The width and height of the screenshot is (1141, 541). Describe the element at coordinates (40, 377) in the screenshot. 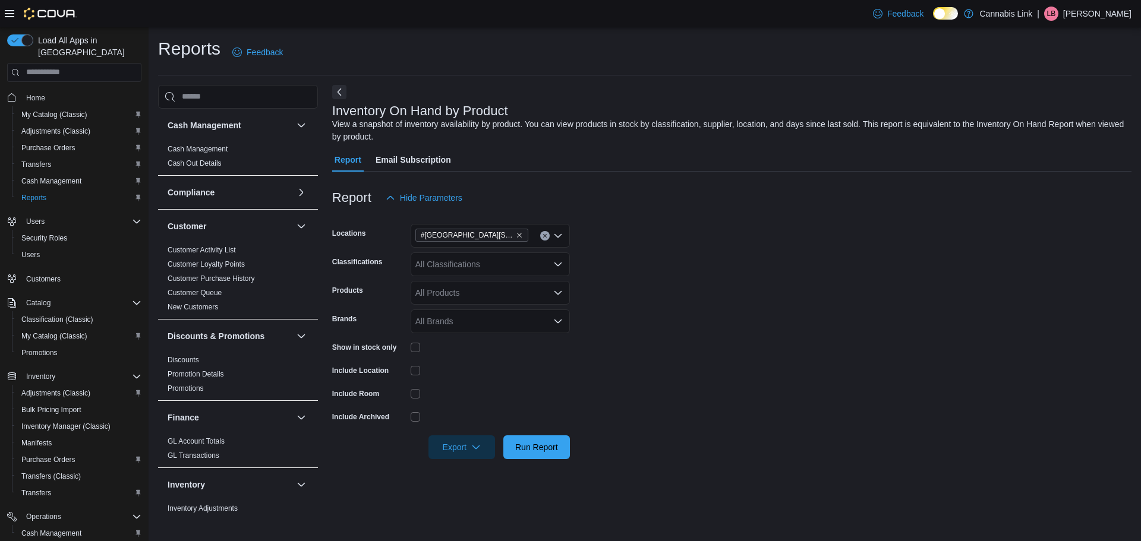

I see `span: Inventory` at that location.